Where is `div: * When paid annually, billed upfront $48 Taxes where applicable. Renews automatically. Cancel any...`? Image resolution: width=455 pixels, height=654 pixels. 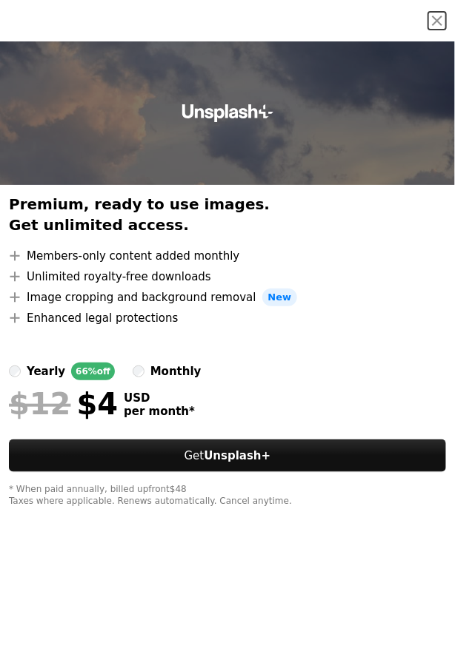 div: * When paid annually, billed upfront $48 Taxes where applicable. Renews automatically. Cancel any... is located at coordinates (227, 496).